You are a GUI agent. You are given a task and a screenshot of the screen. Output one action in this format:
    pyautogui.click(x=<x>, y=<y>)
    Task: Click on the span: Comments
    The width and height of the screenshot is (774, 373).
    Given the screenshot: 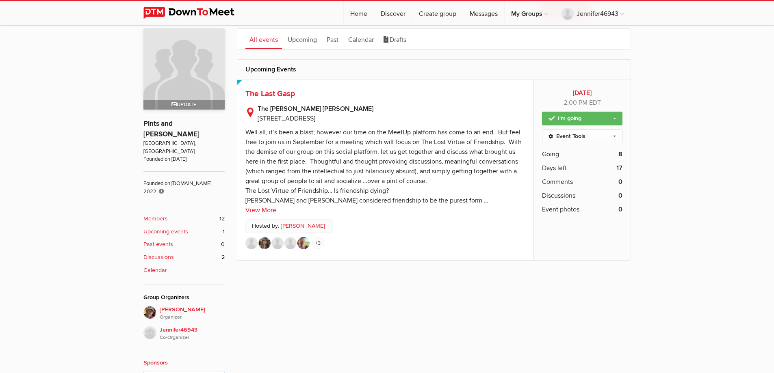 What is the action you would take?
    pyautogui.click(x=557, y=182)
    